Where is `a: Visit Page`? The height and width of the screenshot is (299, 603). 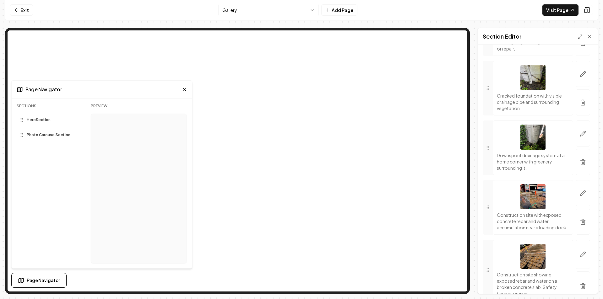
a: Visit Page is located at coordinates (560, 10).